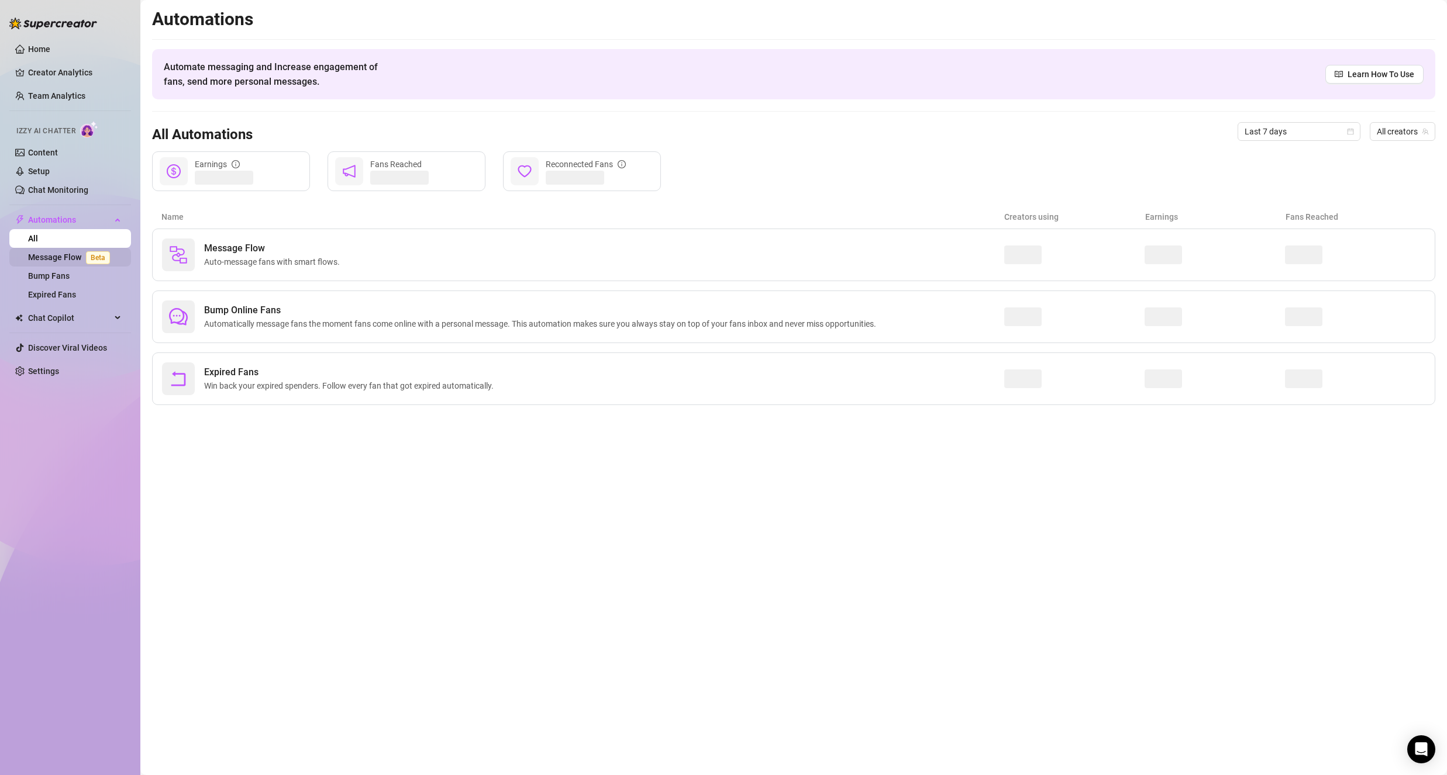  Describe the element at coordinates (178, 379) in the screenshot. I see `span: rollback` at that location.